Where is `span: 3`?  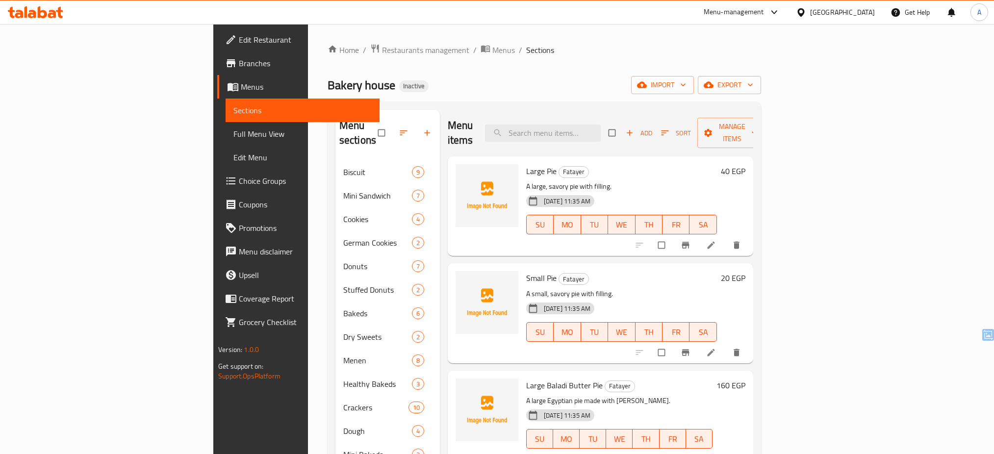 span: 3 is located at coordinates (418, 384).